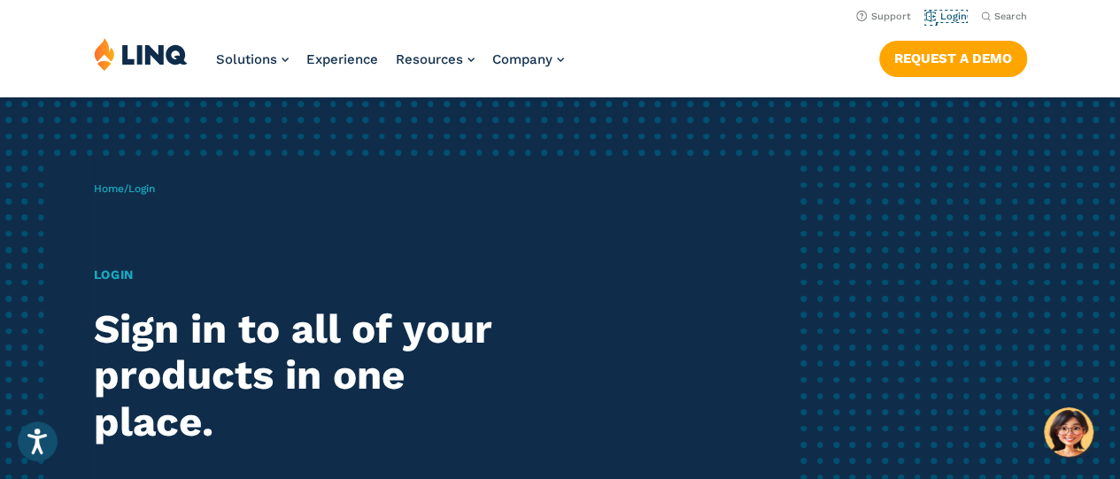  Describe the element at coordinates (884, 16) in the screenshot. I see `a: Support` at that location.